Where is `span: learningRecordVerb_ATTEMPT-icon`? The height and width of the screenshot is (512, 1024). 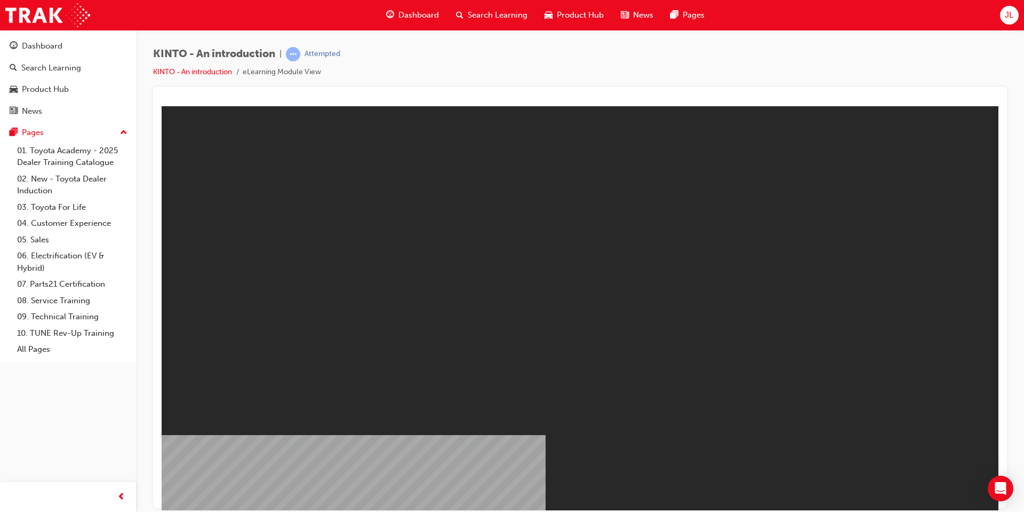
span: learningRecordVerb_ATTEMPT-icon is located at coordinates (293, 54).